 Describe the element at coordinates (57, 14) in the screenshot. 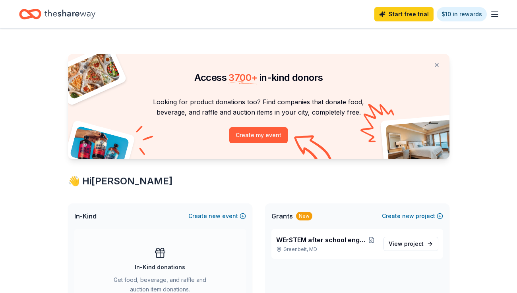

I see `a: Home` at that location.